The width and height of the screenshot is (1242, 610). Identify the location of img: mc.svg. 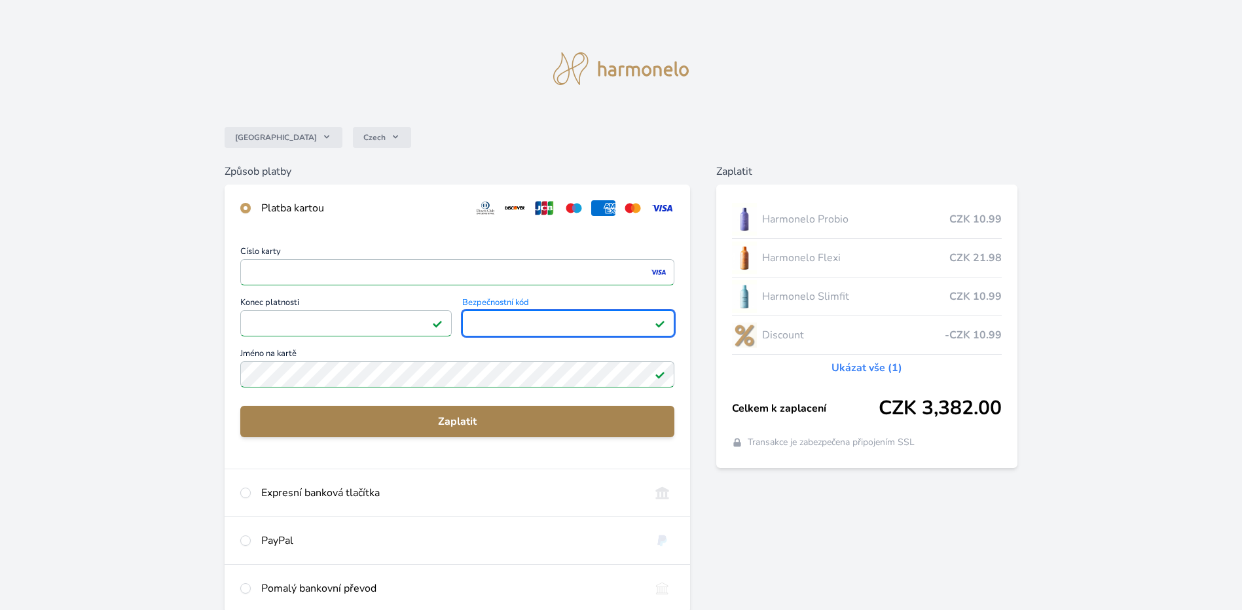
(632, 208).